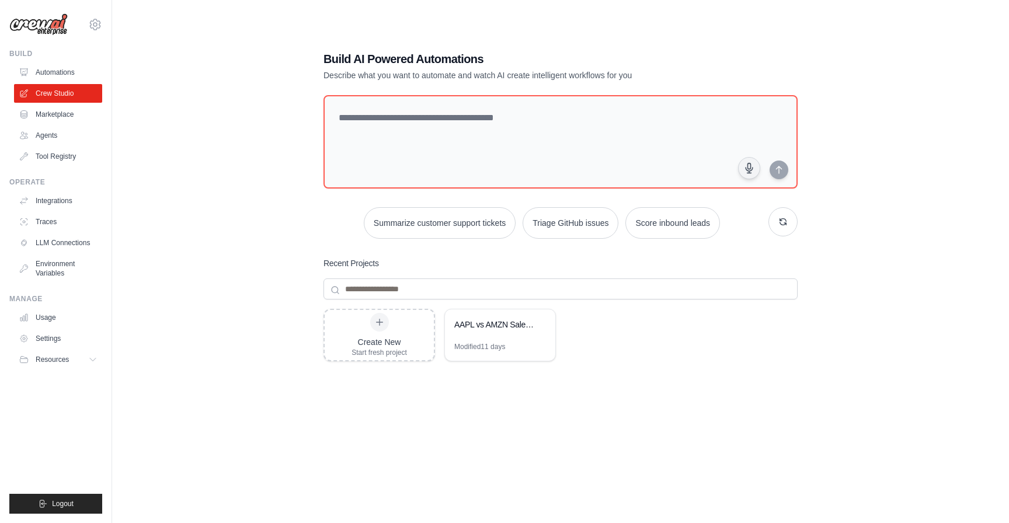 The image size is (1009, 523). What do you see at coordinates (673, 223) in the screenshot?
I see `button: Score inbound leads` at bounding box center [673, 223].